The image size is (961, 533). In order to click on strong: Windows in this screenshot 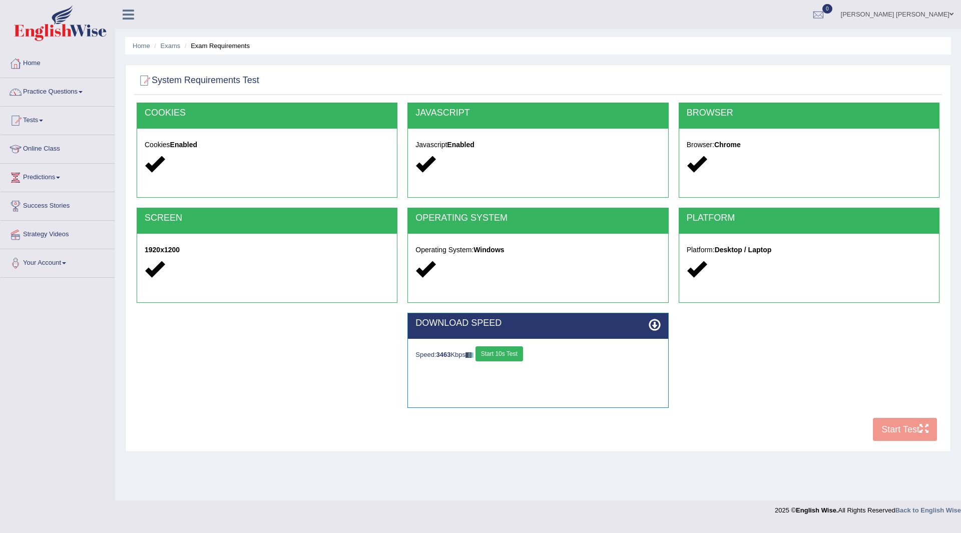, I will do `click(488, 250)`.